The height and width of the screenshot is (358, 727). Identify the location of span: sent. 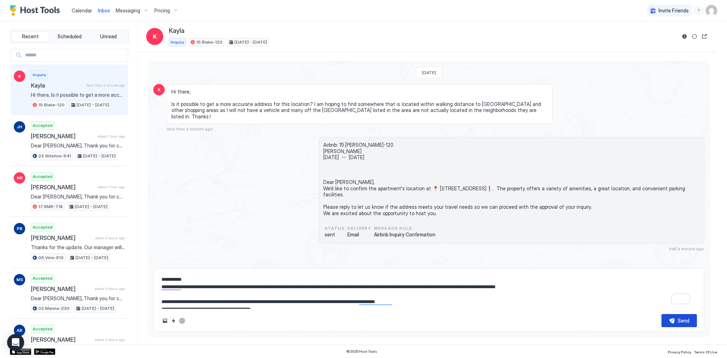
(335, 235).